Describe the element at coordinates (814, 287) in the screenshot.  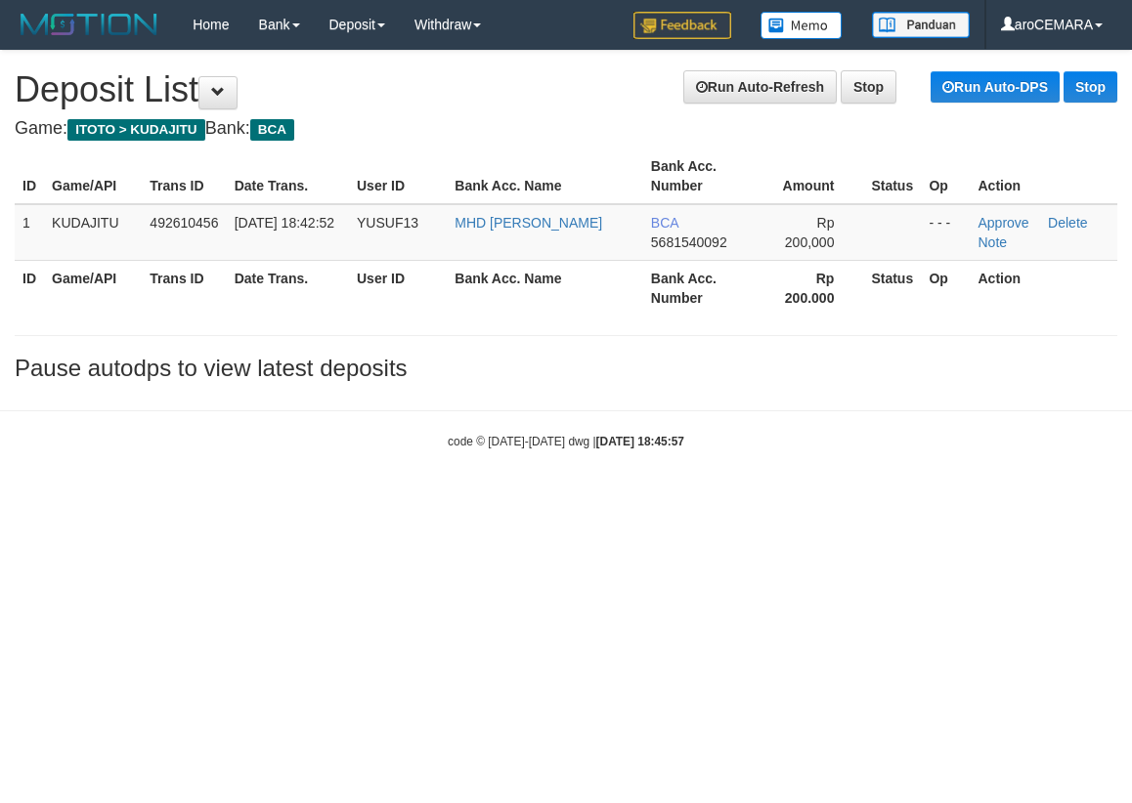
I see `th: Rp 200.000` at that location.